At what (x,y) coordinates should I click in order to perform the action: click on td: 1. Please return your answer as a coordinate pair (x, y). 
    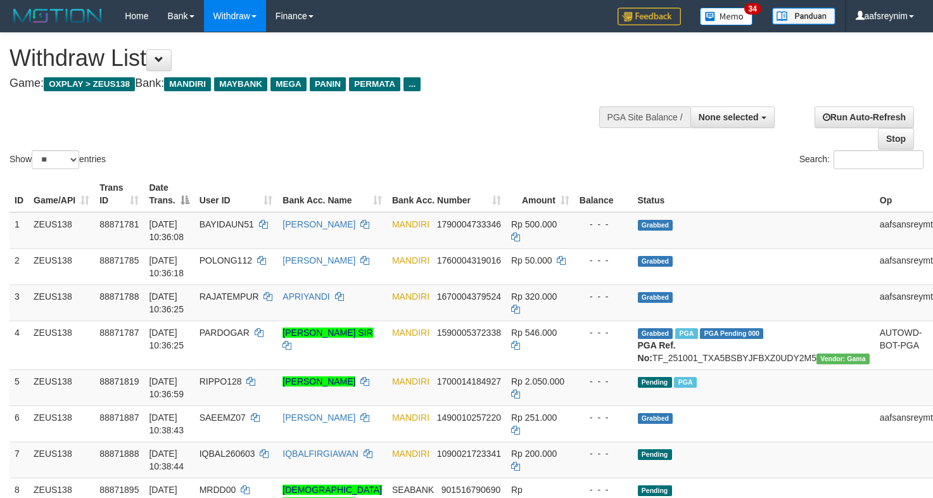
    Looking at the image, I should click on (19, 231).